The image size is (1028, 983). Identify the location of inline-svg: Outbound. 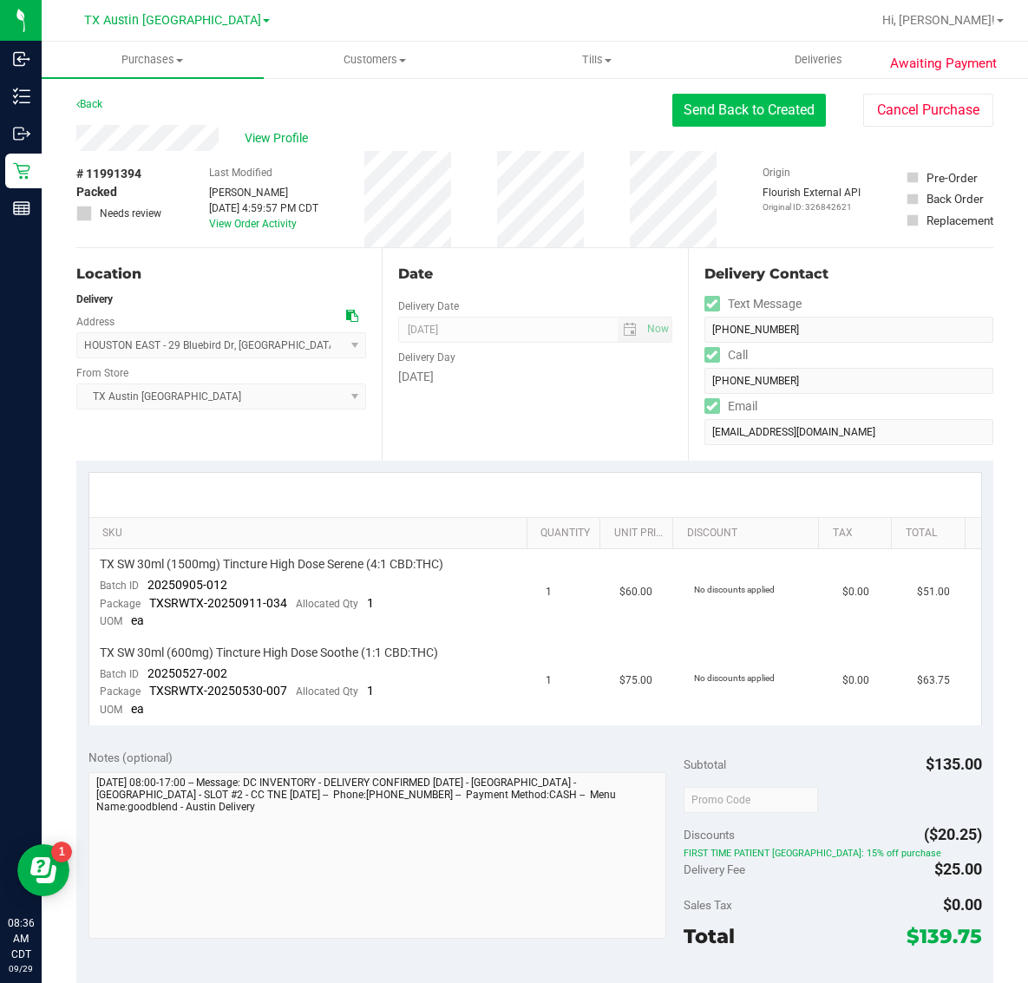
(22, 134).